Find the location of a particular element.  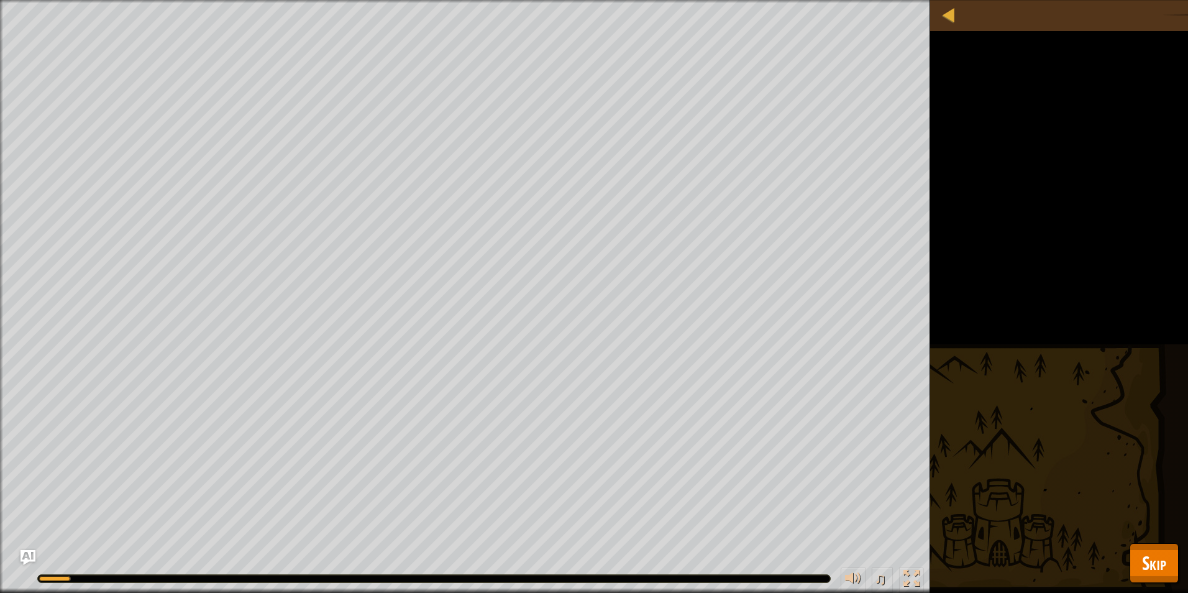

span: Skip is located at coordinates (1154, 562).